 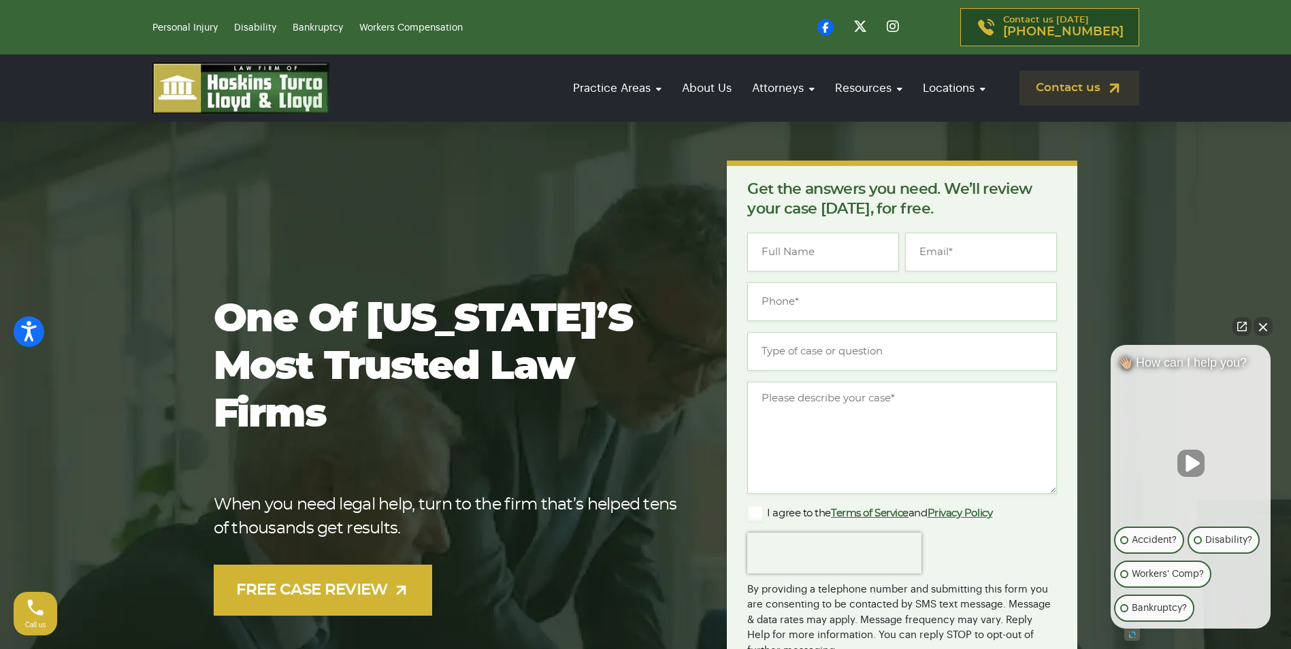 What do you see at coordinates (1190, 366) in the screenshot?
I see `div: 👋🏼 How can I help you?` at bounding box center [1190, 366].